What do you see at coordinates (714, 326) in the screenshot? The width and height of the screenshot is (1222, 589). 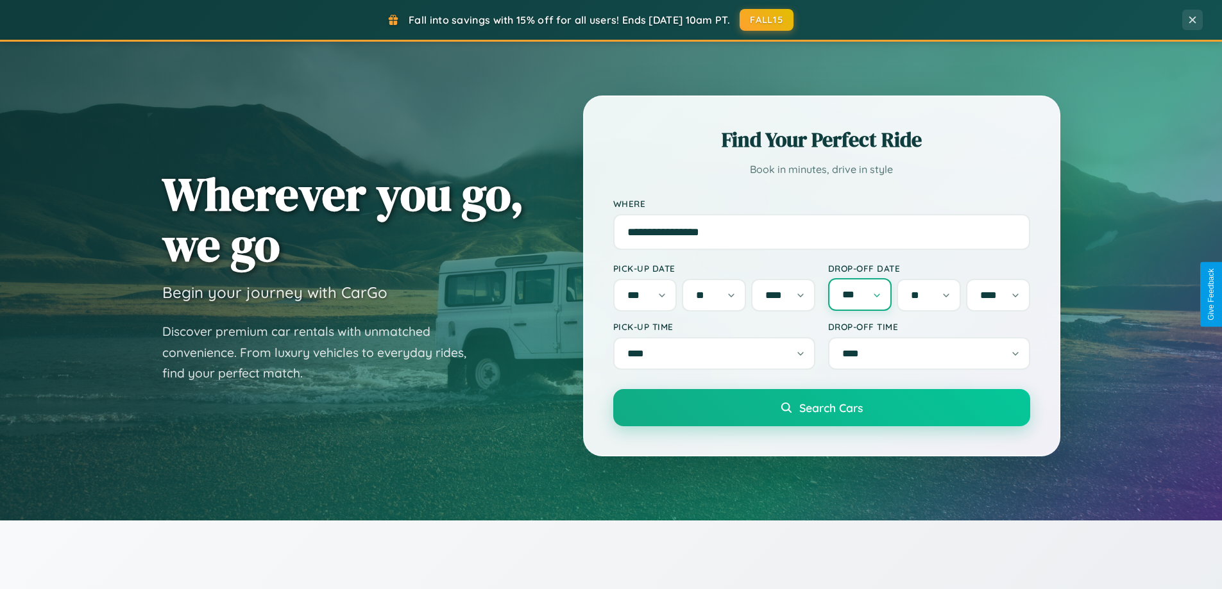 I see `label: Pick-up Time` at bounding box center [714, 326].